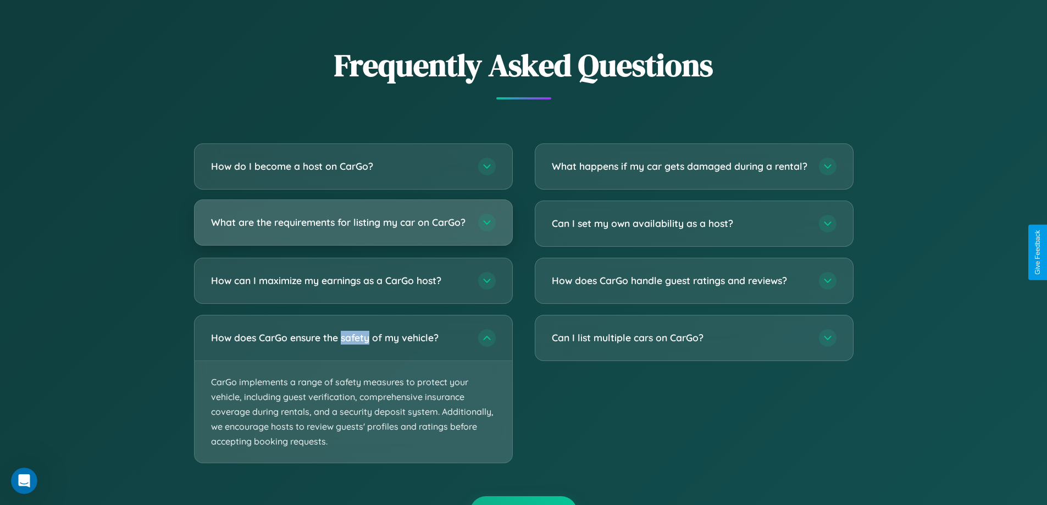 The image size is (1047, 505). I want to click on h2: Frequently Asked Questions, so click(524, 65).